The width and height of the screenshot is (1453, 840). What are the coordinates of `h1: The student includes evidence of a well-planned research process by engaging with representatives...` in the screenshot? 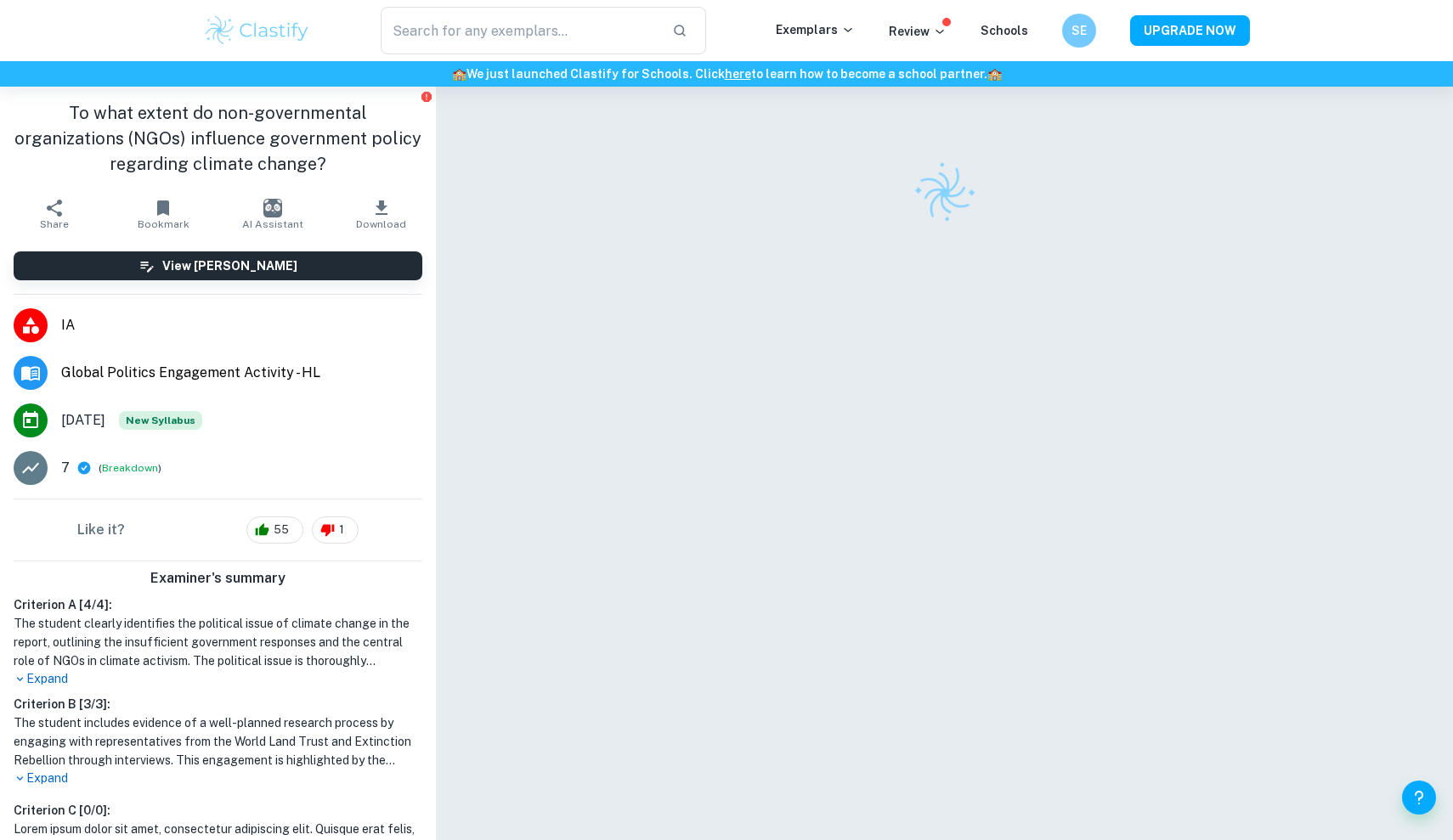 It's located at (217, 741).